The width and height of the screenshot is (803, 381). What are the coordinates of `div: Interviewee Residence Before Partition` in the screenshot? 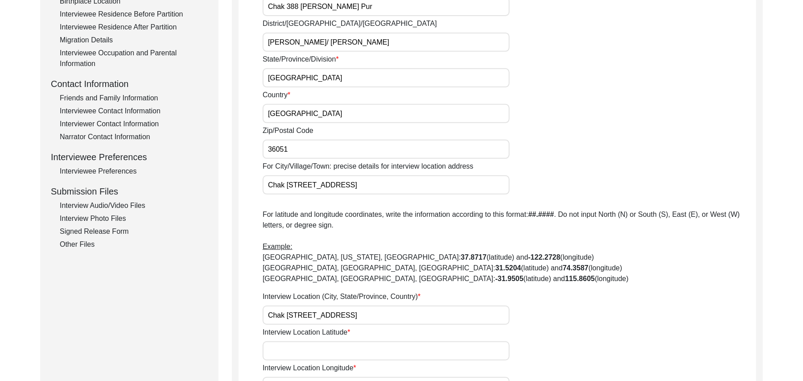 It's located at (134, 14).